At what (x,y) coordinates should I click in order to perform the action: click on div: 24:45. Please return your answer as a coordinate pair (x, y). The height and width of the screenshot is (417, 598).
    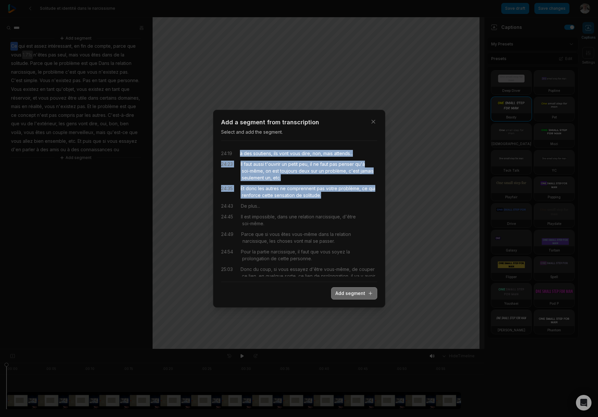
    Looking at the image, I should click on (227, 220).